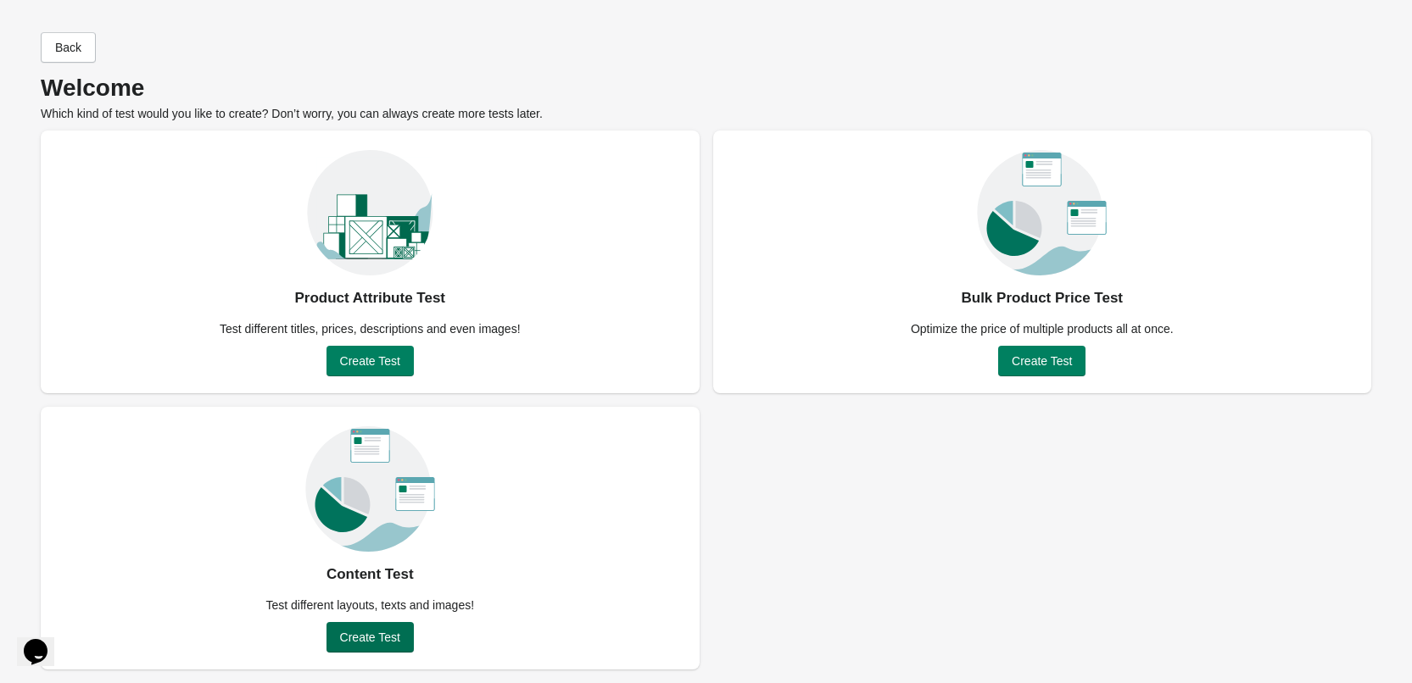 This screenshot has height=683, width=1412. Describe the element at coordinates (370, 298) in the screenshot. I see `div: Product Attribute Test` at that location.